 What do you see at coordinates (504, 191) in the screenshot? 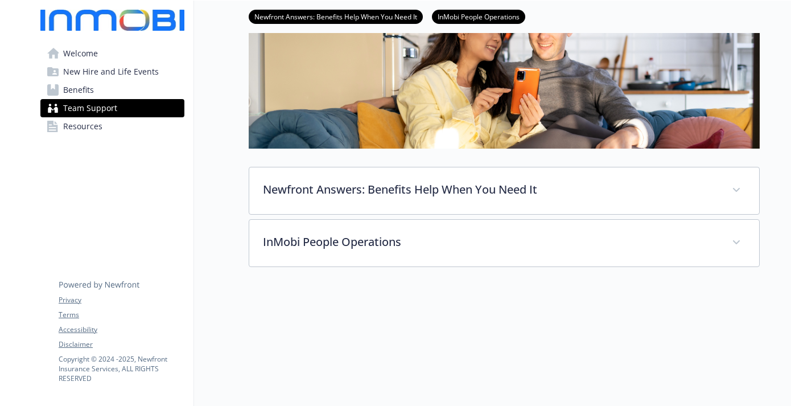
I see `div: Newfront Answers: Benefits Help When You Need It` at bounding box center [504, 191].